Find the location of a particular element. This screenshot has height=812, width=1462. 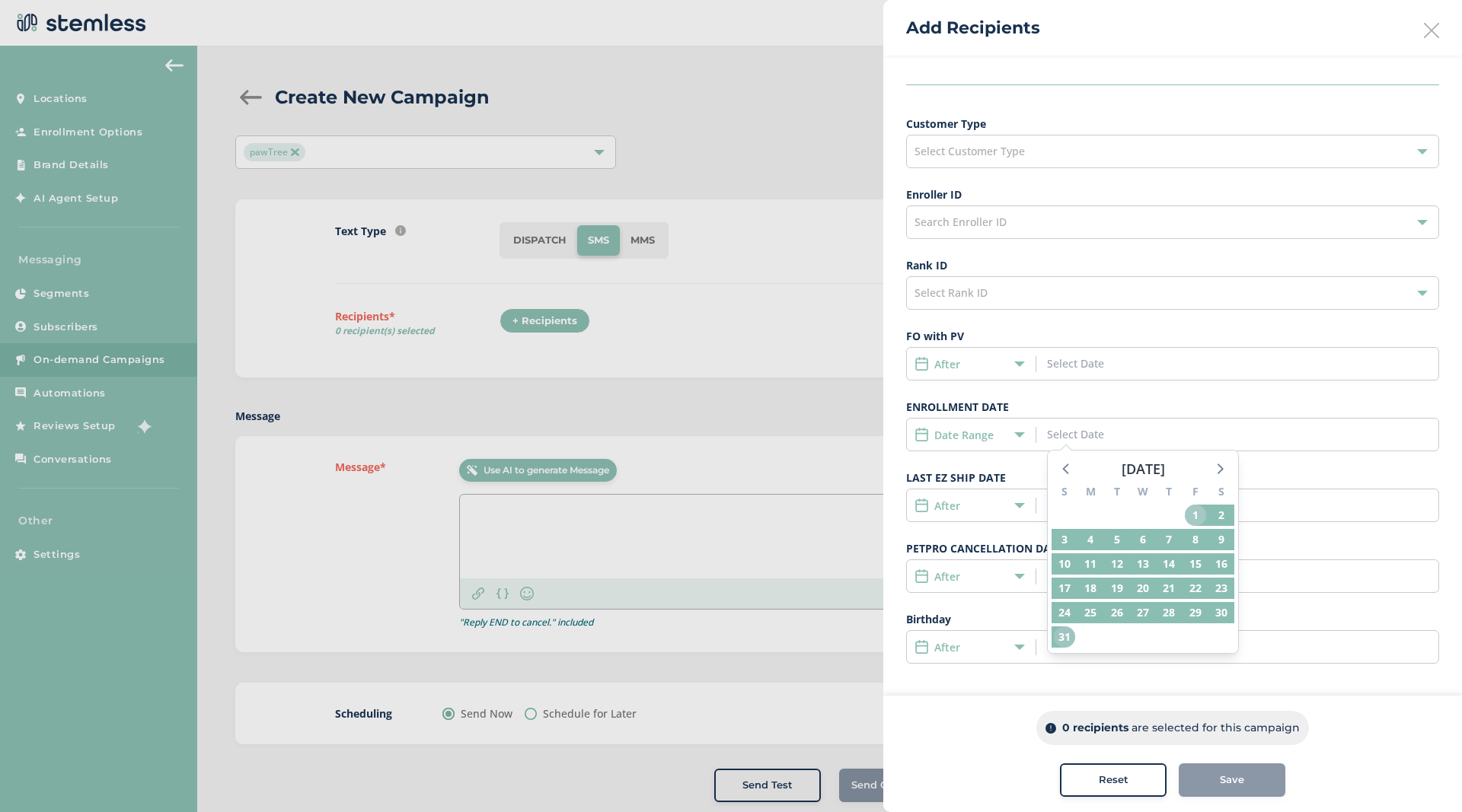

p: 0 recipients is located at coordinates (1096, 728).